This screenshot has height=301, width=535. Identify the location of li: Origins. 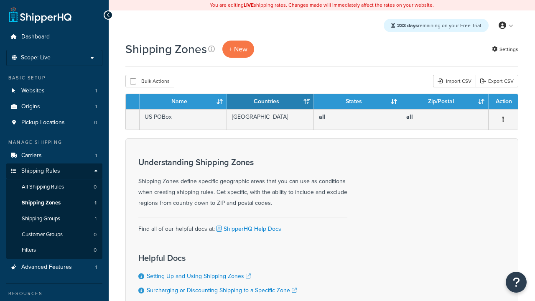
(54, 107).